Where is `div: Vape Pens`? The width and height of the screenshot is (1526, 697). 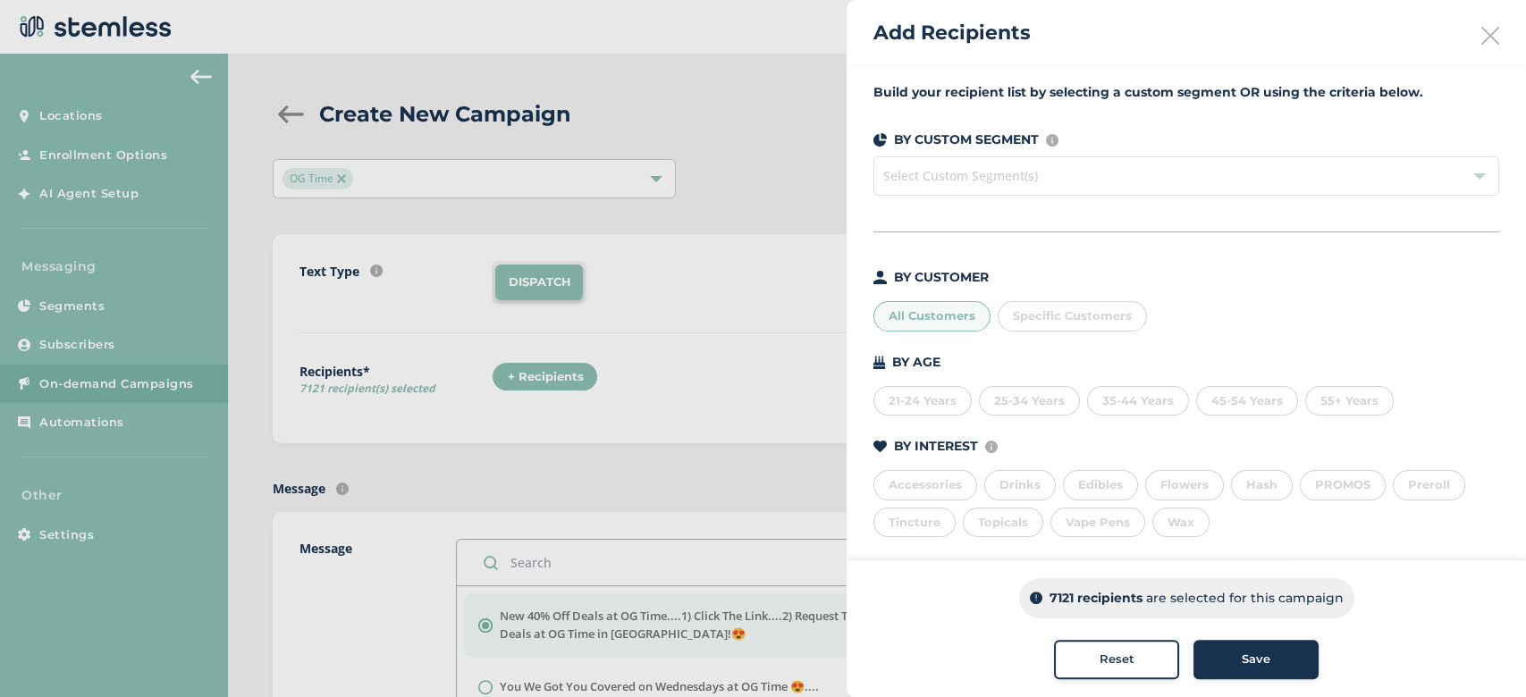 div: Vape Pens is located at coordinates (1098, 523).